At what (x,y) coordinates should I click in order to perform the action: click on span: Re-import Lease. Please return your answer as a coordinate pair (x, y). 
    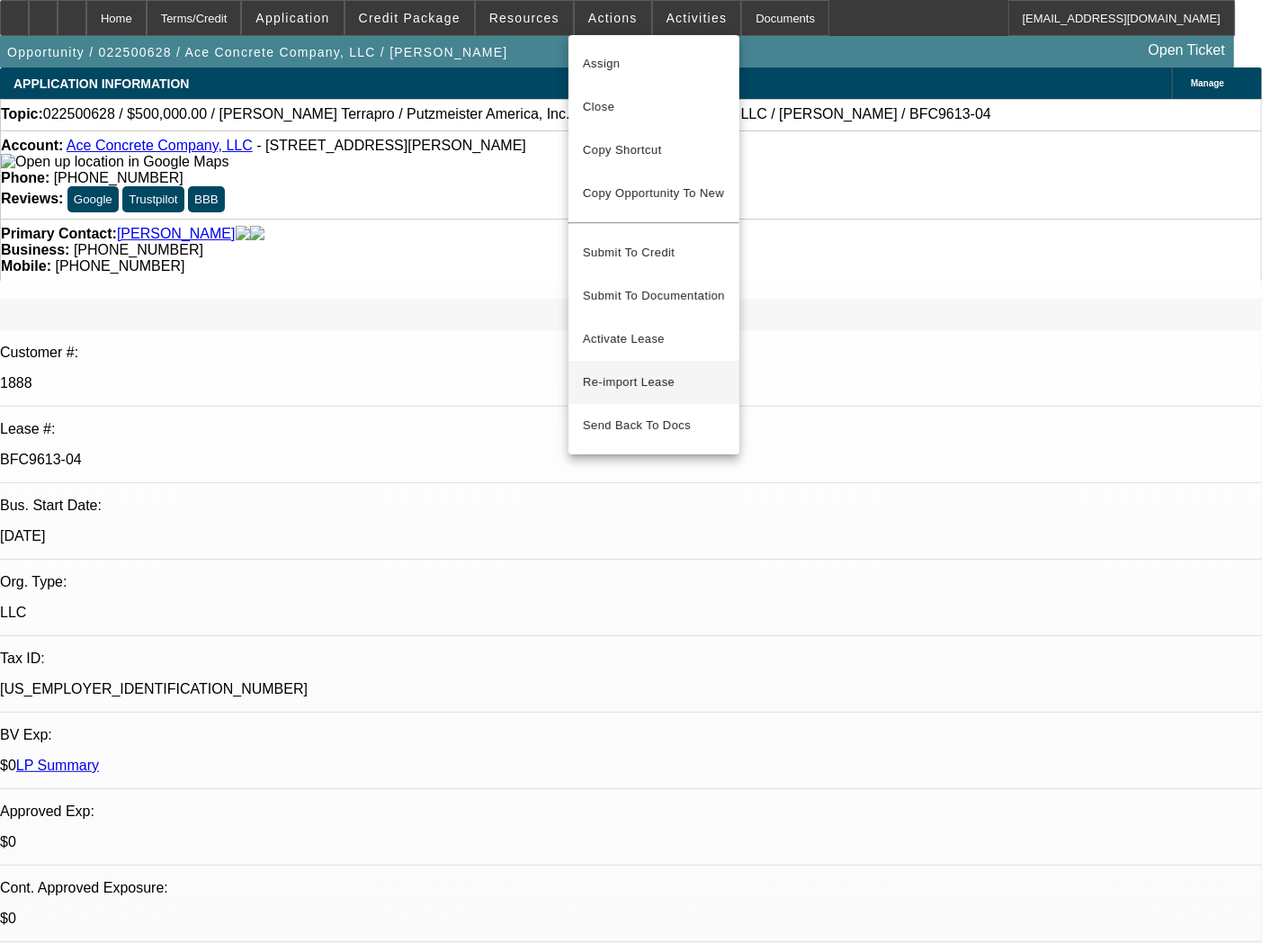
    Looking at the image, I should click on (629, 381).